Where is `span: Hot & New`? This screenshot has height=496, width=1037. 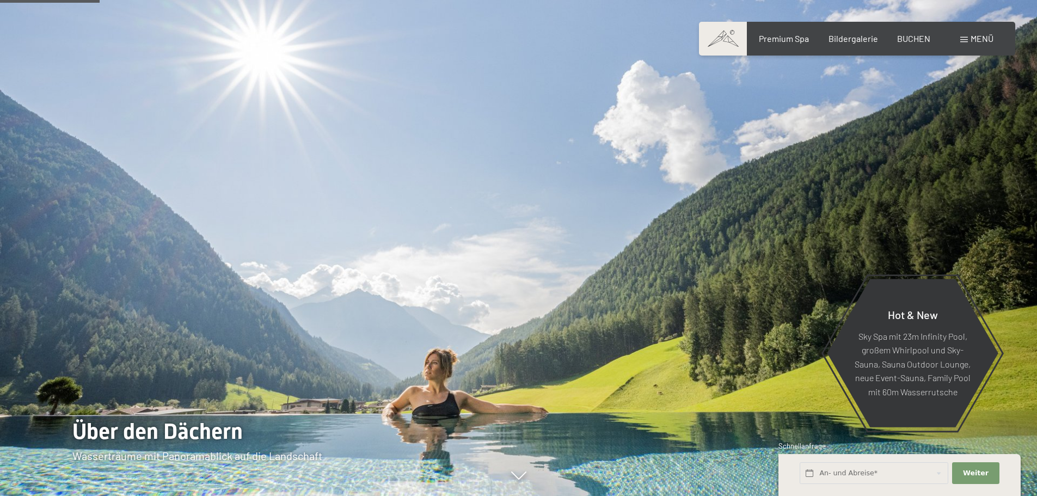 span: Hot & New is located at coordinates (913, 314).